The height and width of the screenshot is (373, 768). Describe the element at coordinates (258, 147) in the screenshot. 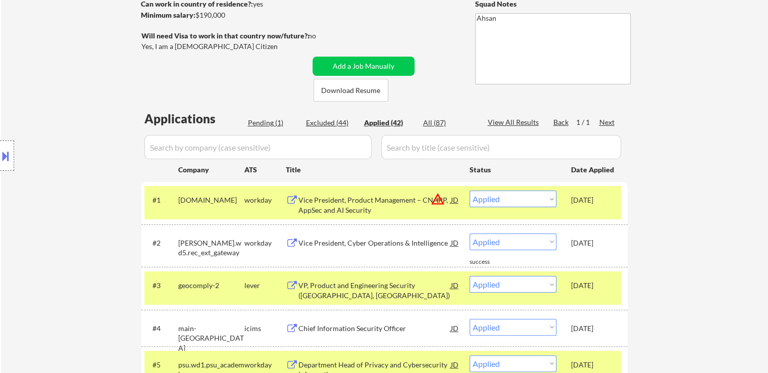

I see `input: Search by company (case sensitive)` at that location.